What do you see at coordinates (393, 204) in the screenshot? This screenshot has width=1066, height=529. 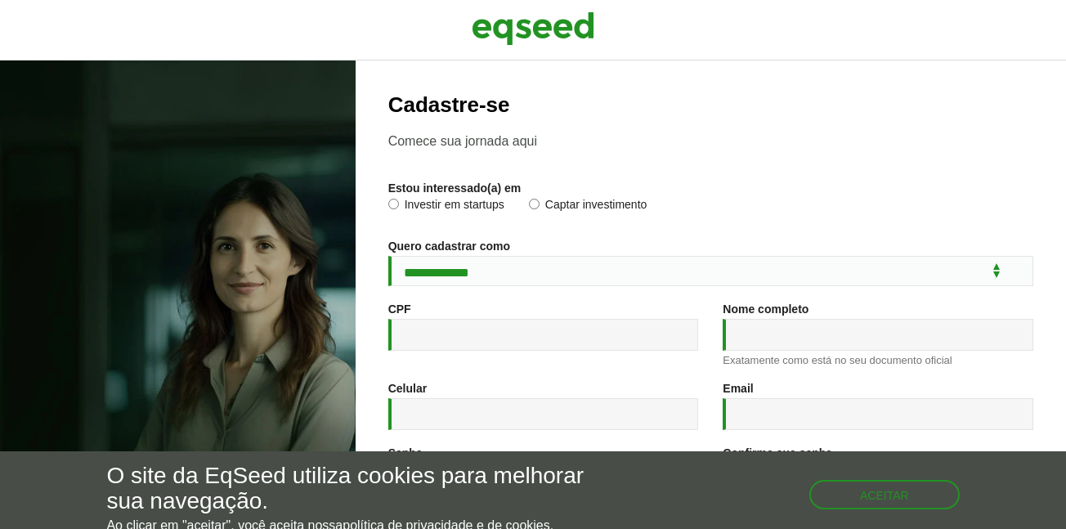 I see `input: Investir em startups` at bounding box center [393, 204].